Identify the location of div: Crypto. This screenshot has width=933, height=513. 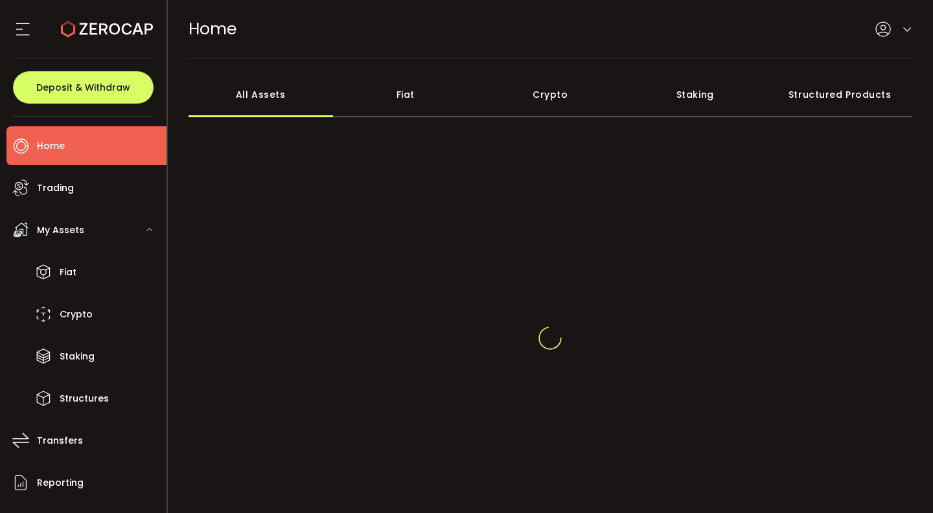
(551, 95).